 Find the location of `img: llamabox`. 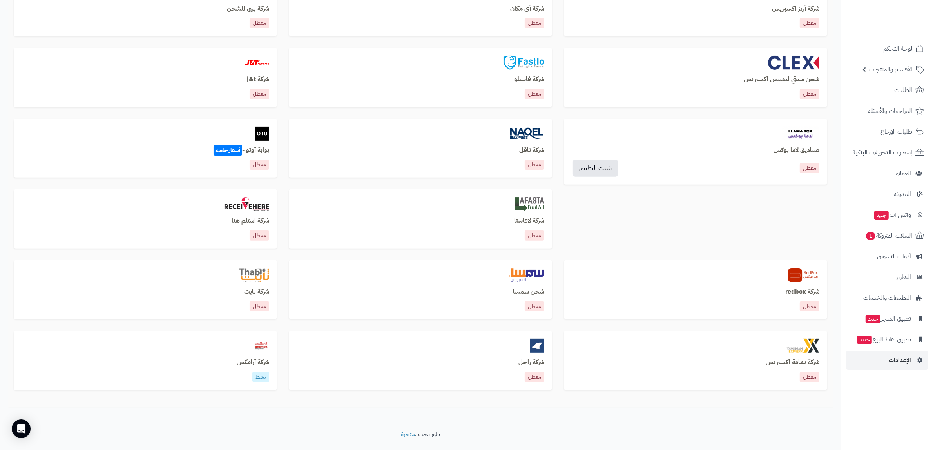

img: llamabox is located at coordinates (800, 134).